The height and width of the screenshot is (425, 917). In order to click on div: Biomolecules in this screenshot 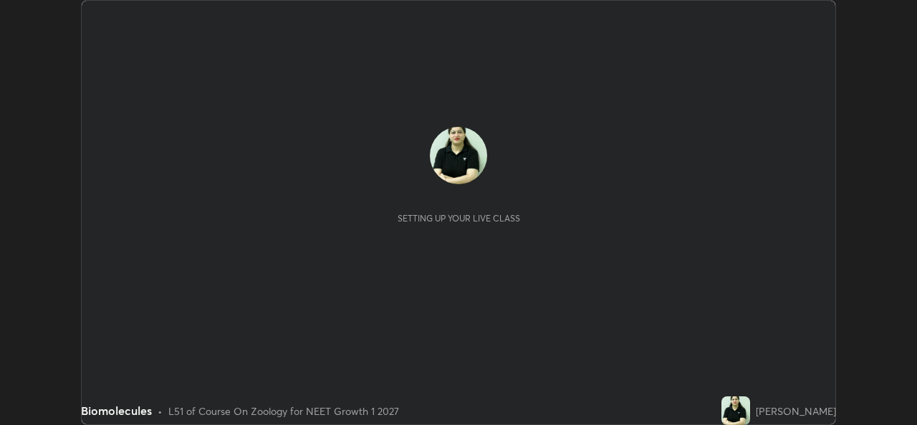, I will do `click(116, 411)`.